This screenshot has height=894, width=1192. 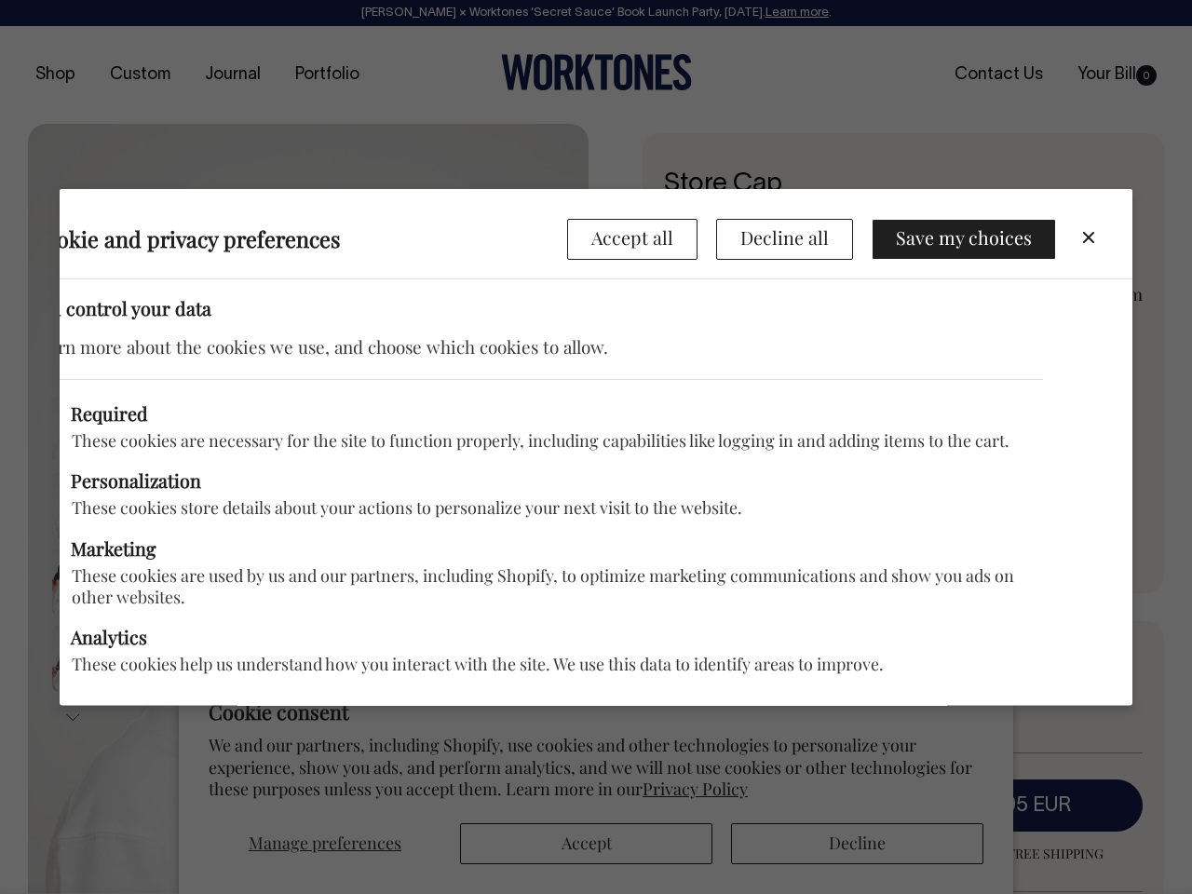 I want to click on p: Learn more about the cookies we use, and choose which cookies to allow., so click(x=536, y=346).